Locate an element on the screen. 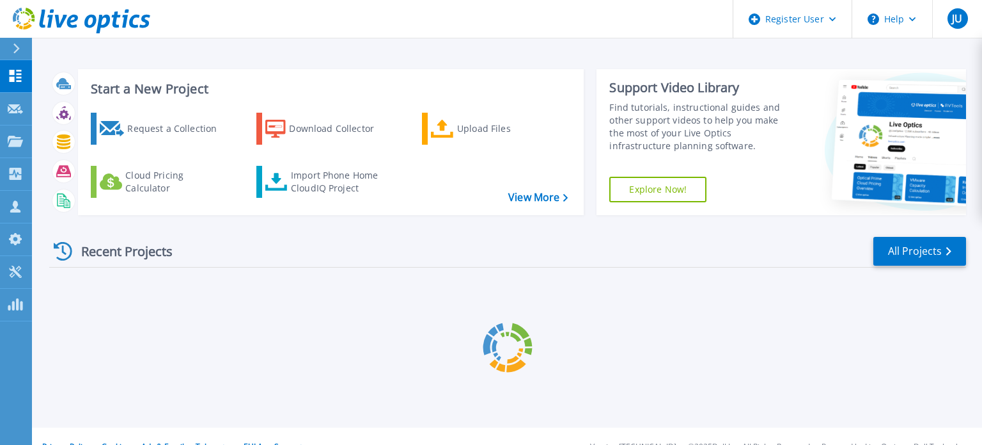  h3: Start a New Project is located at coordinates (329, 89).